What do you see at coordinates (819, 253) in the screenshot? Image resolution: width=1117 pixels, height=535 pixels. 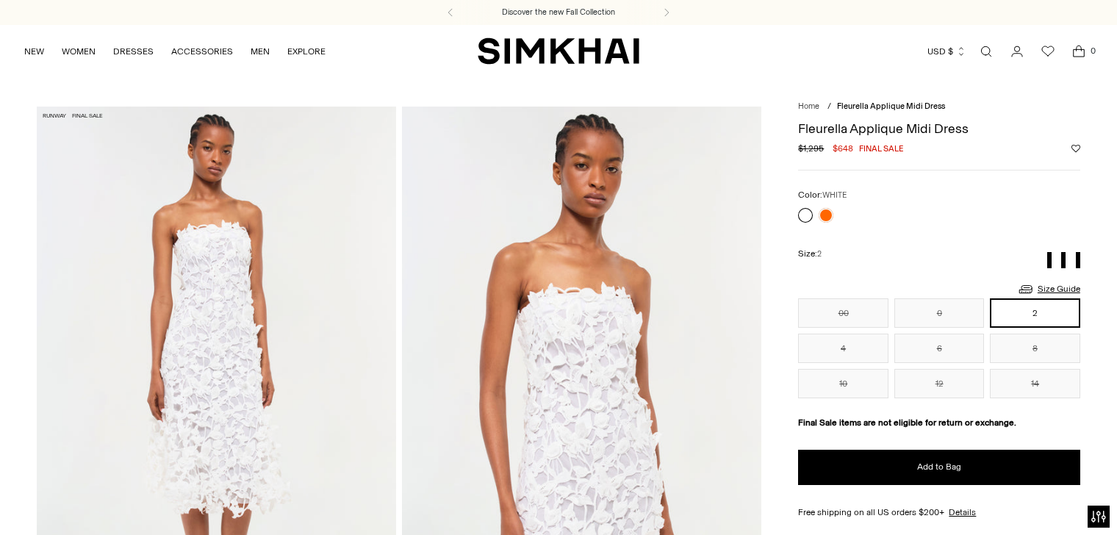 I see `span: 2` at bounding box center [819, 253].